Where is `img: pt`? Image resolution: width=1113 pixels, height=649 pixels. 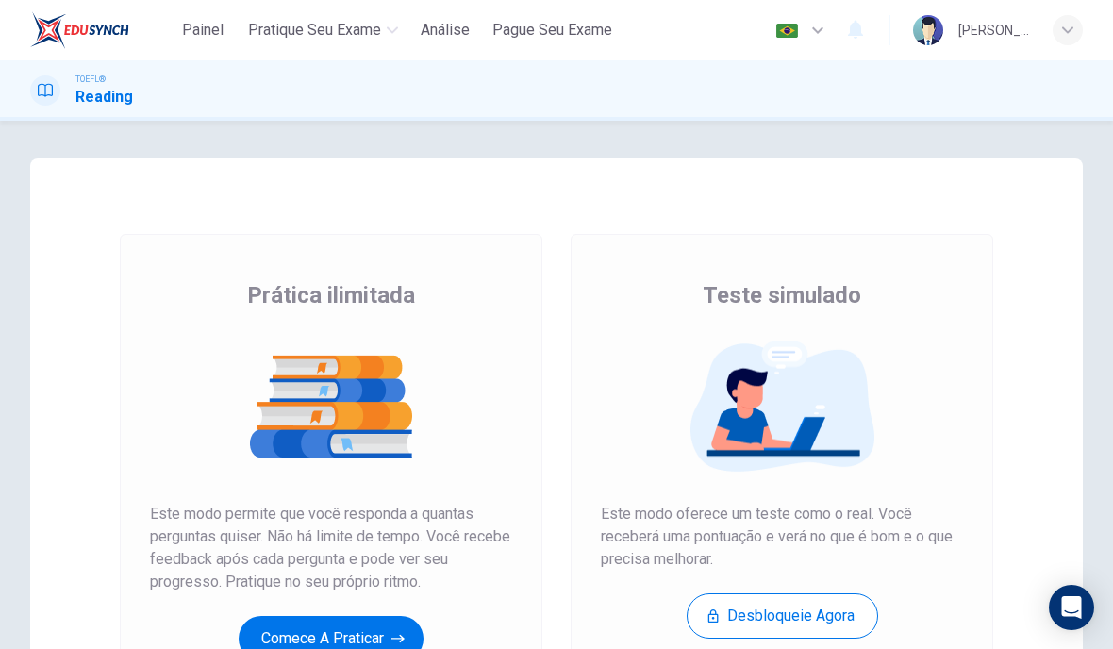
img: pt is located at coordinates (787, 30).